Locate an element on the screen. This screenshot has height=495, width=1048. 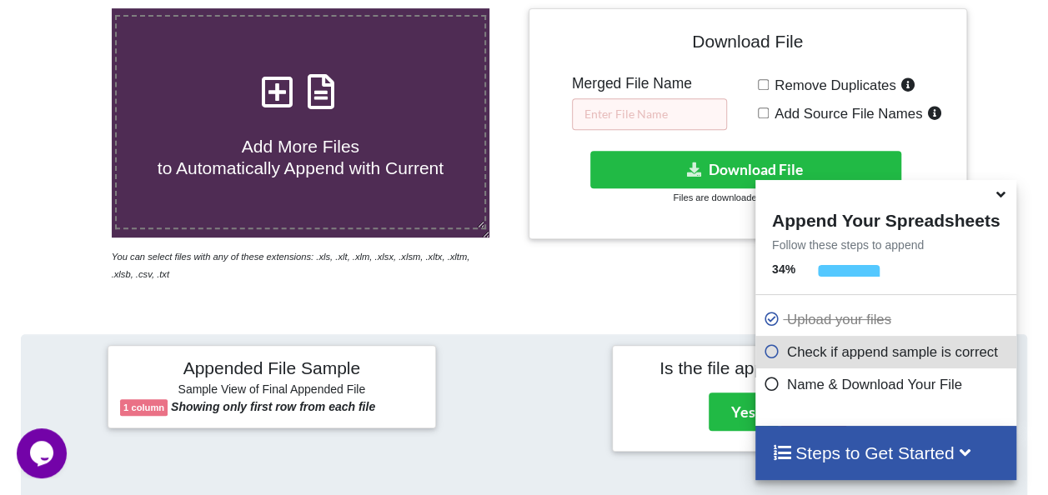
button: Download File is located at coordinates (745, 169).